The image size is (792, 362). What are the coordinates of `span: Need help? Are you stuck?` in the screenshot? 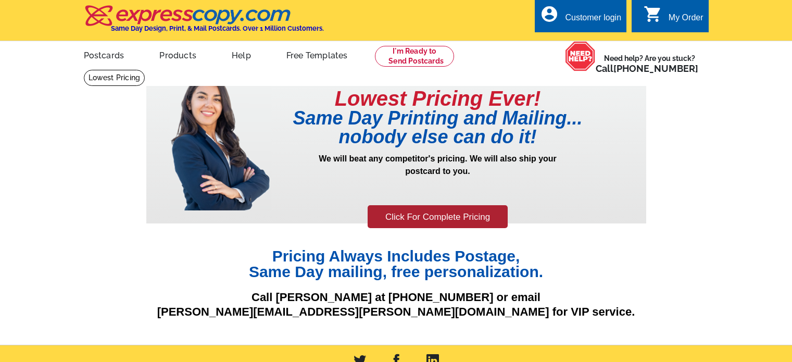 It's located at (649, 64).